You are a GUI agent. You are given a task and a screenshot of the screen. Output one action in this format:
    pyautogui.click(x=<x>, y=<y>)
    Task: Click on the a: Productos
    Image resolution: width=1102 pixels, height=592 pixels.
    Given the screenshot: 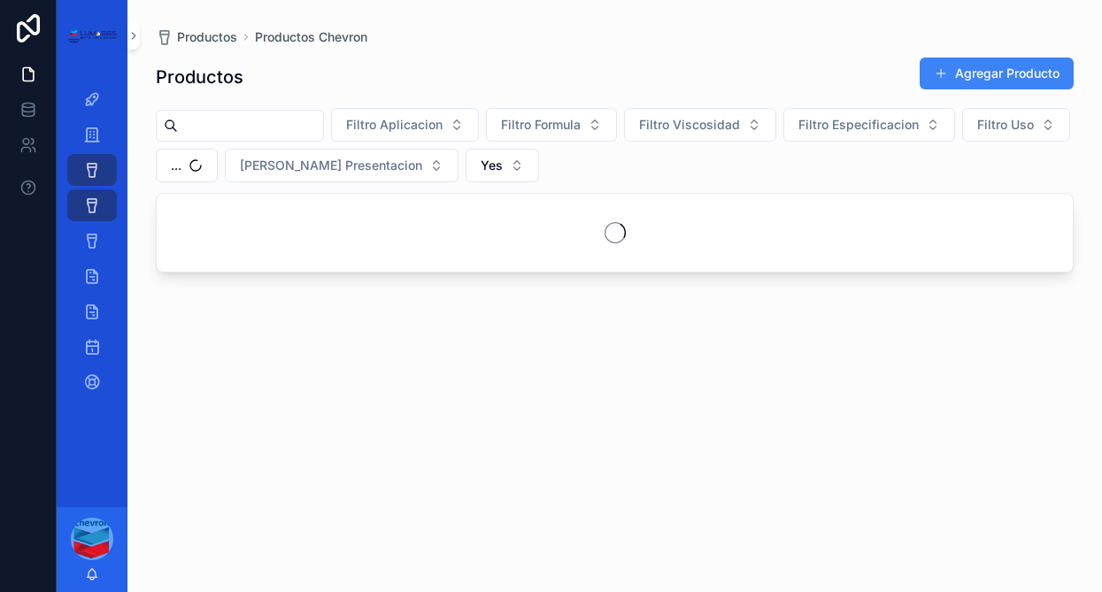 What is the action you would take?
    pyautogui.click(x=196, y=37)
    